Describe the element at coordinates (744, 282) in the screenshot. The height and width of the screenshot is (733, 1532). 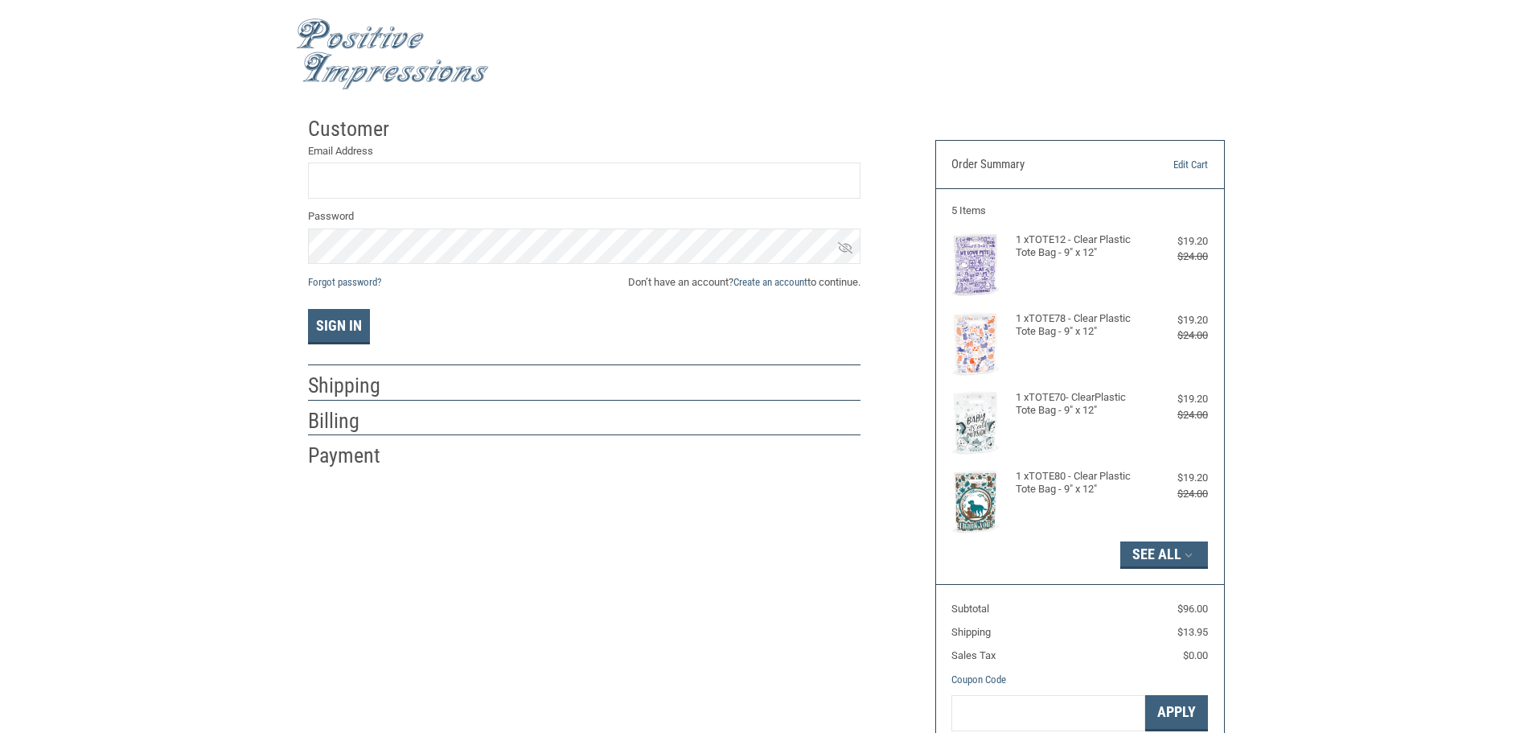
I see `span: Don’t have an account? to continue.` at that location.